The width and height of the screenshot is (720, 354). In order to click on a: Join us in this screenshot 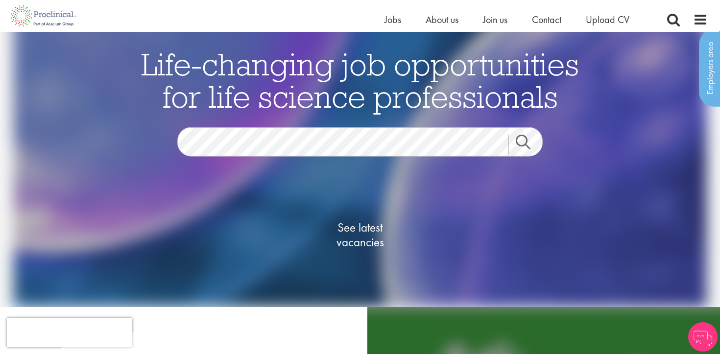, I will do `click(495, 20)`.